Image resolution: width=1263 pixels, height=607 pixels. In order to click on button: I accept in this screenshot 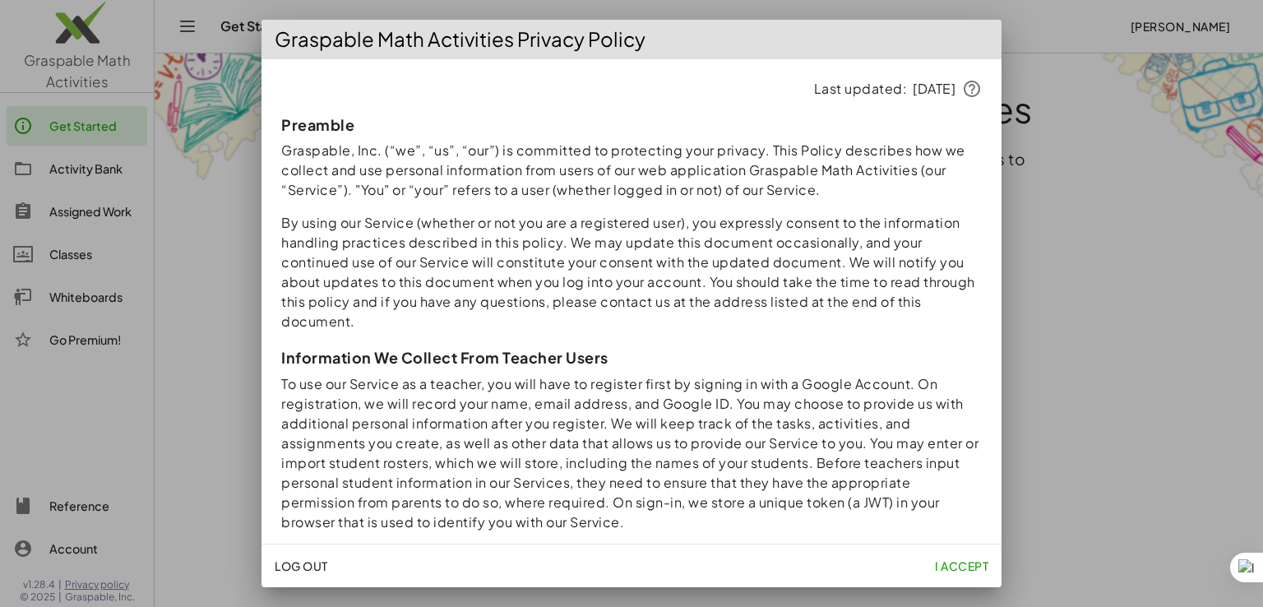, I will do `click(961, 566)`.